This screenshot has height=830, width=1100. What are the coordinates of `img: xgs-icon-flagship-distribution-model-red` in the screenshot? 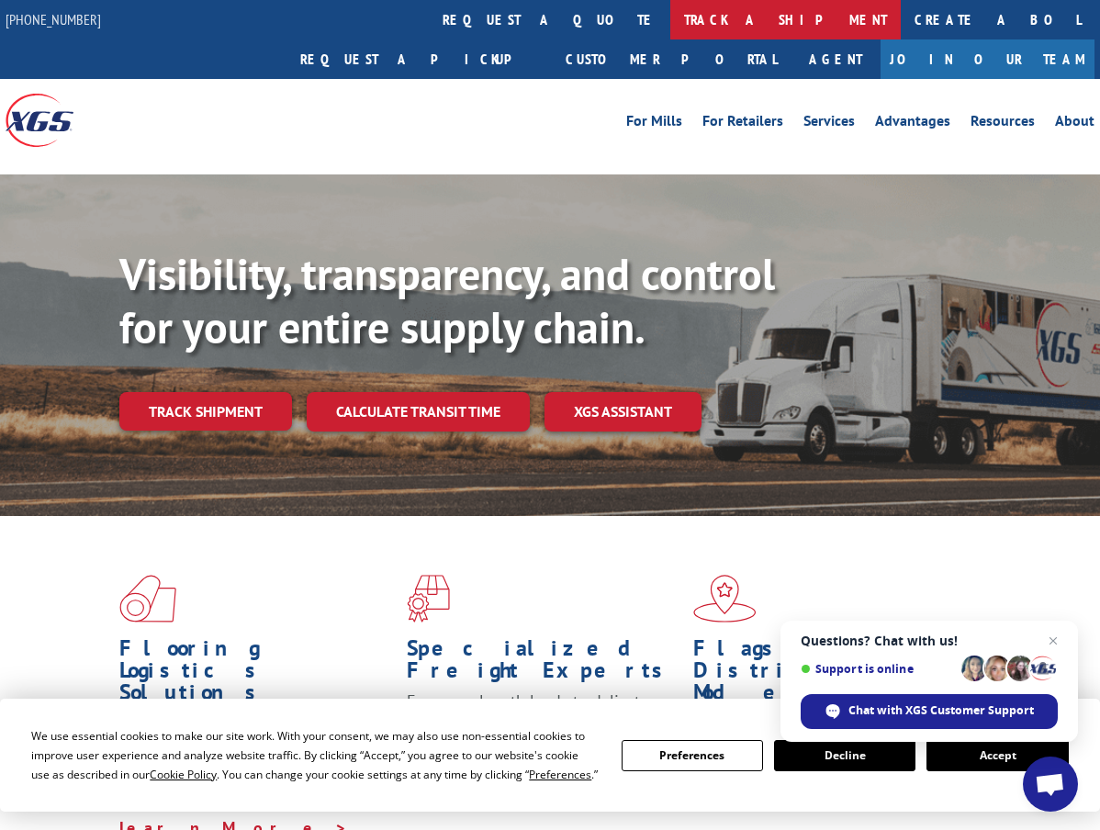 It's located at (724, 599).